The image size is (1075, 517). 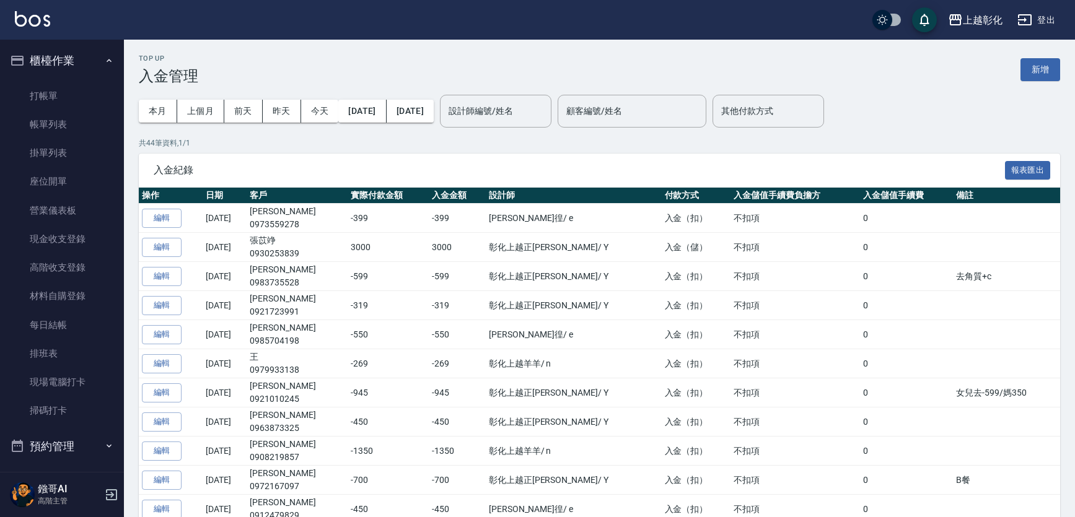 What do you see at coordinates (983, 20) in the screenshot?
I see `div: 上越彰化` at bounding box center [983, 20].